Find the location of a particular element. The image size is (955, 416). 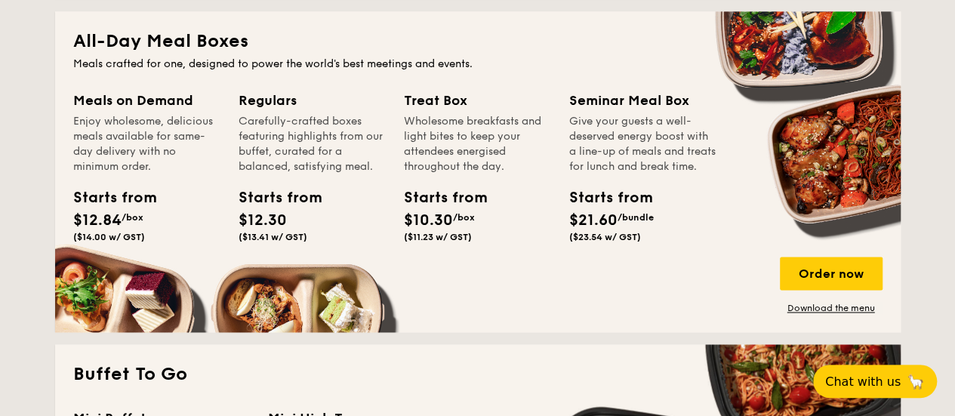

span: $21.60 is located at coordinates (593, 220).